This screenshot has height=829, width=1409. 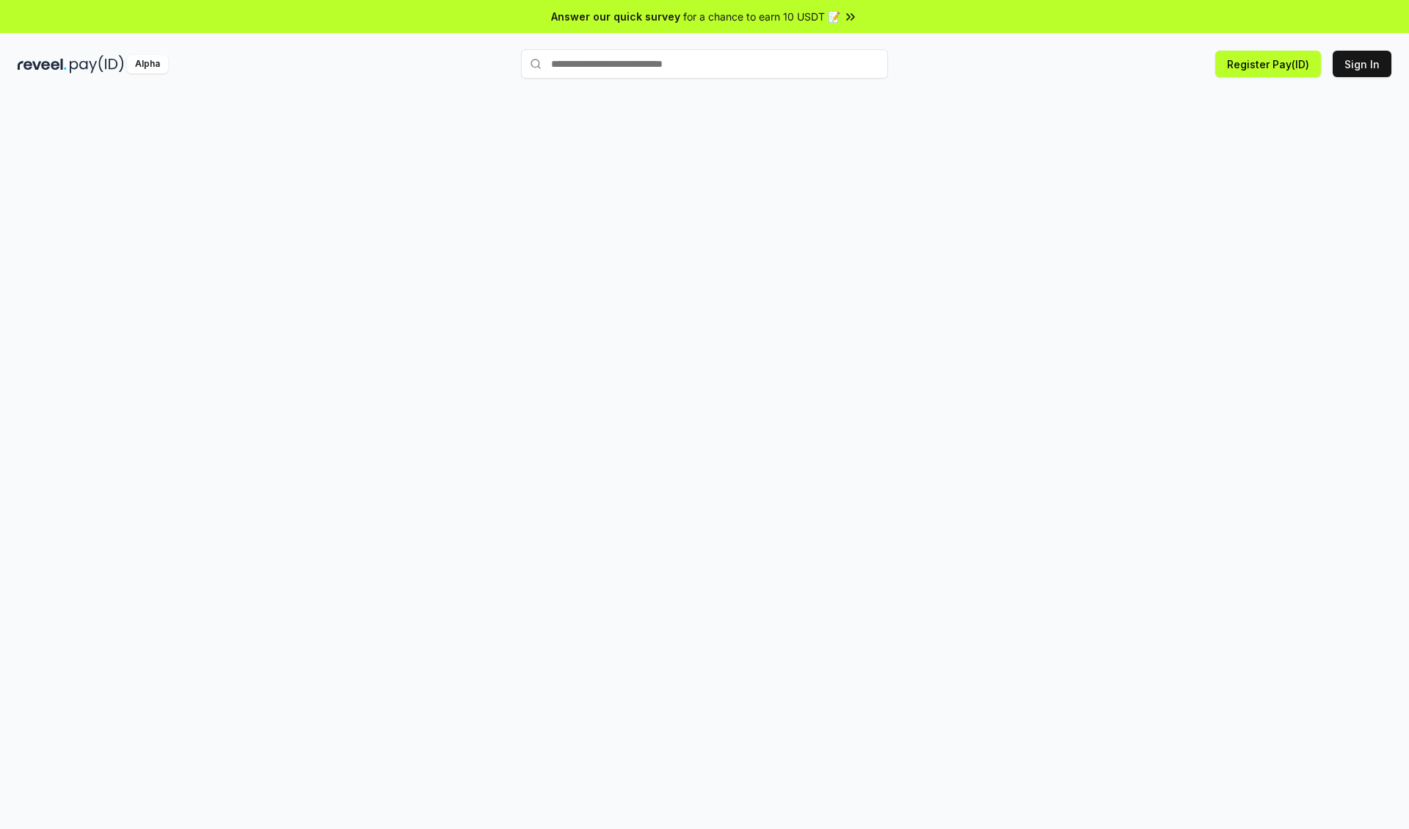 What do you see at coordinates (1269, 64) in the screenshot?
I see `button: Register Pay(ID)` at bounding box center [1269, 64].